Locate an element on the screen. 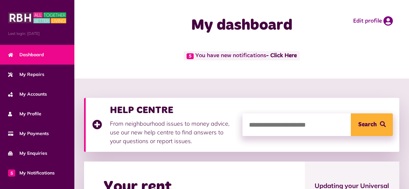 The width and height of the screenshot is (409, 189). h3: HELP CENTRE is located at coordinates (173, 110).